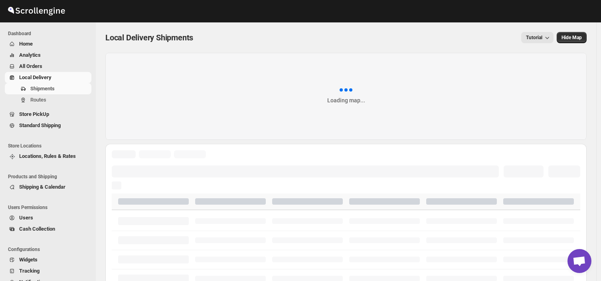 The height and width of the screenshot is (281, 601). Describe the element at coordinates (48, 89) in the screenshot. I see `button: Shipments` at that location.